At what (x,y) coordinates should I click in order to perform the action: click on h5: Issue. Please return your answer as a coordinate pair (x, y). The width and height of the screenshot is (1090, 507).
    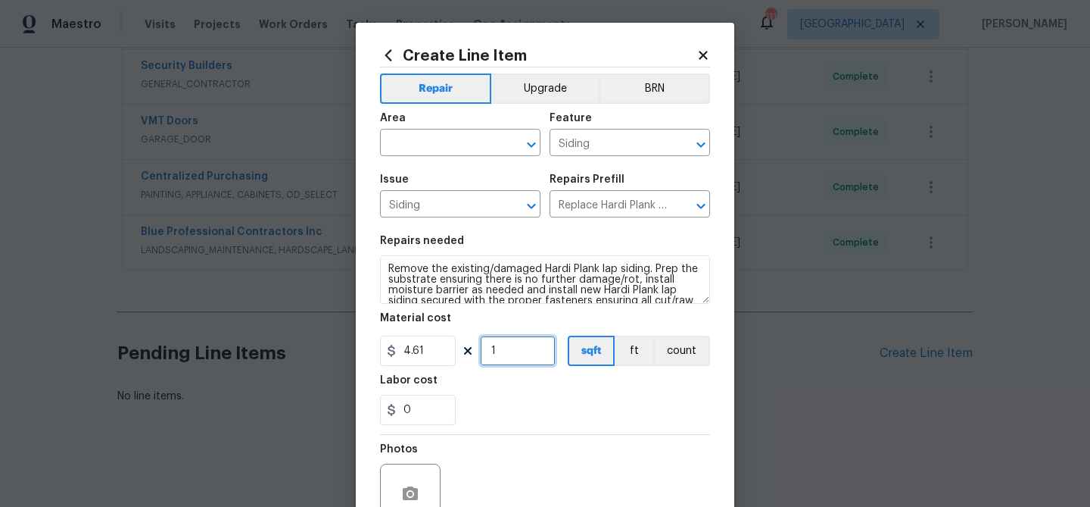
    Looking at the image, I should click on (394, 179).